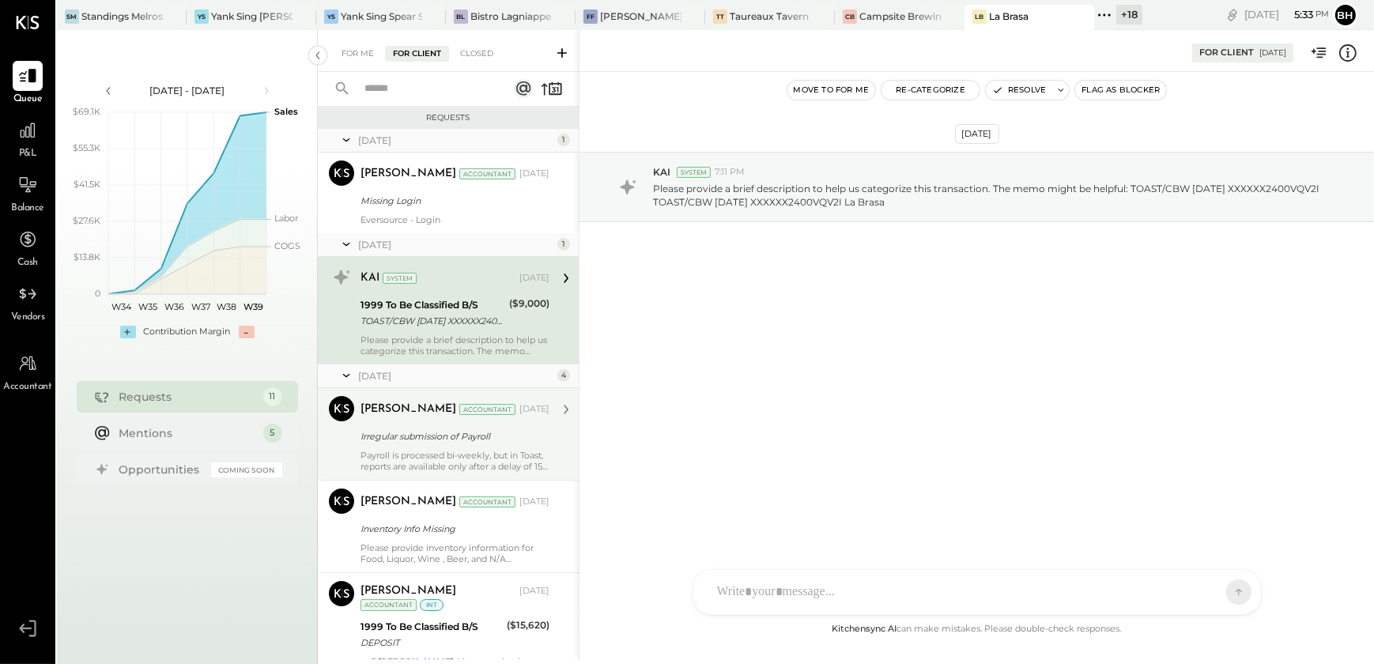 The height and width of the screenshot is (664, 1374). I want to click on div: ($9,000), so click(529, 304).